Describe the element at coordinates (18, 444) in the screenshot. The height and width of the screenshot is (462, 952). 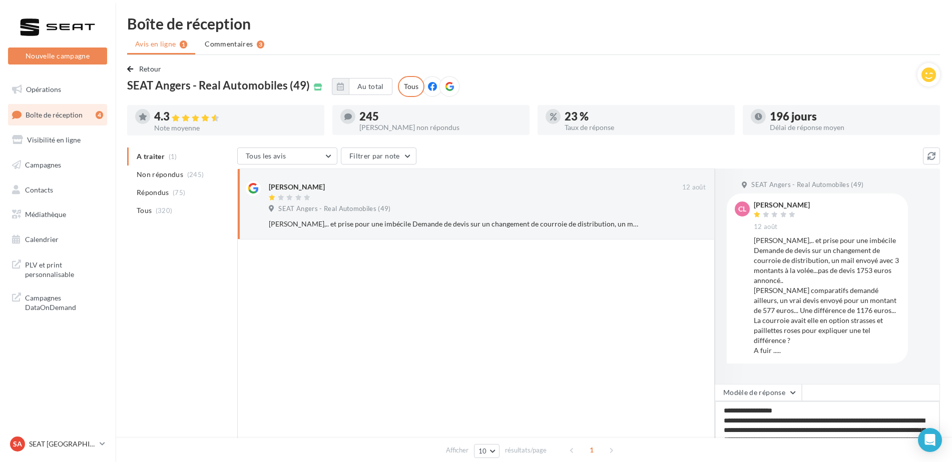
I see `span: SA` at that location.